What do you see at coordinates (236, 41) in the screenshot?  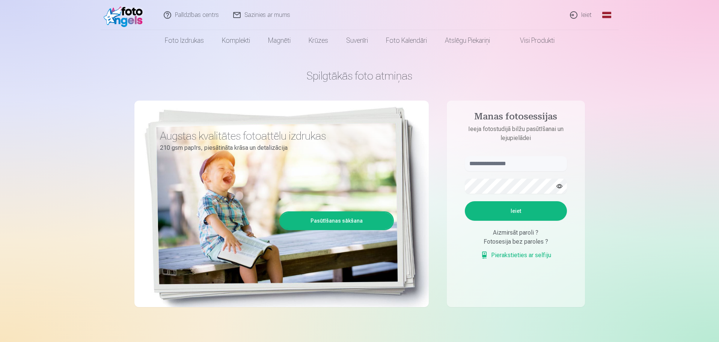 I see `a: Komplekti` at bounding box center [236, 41].